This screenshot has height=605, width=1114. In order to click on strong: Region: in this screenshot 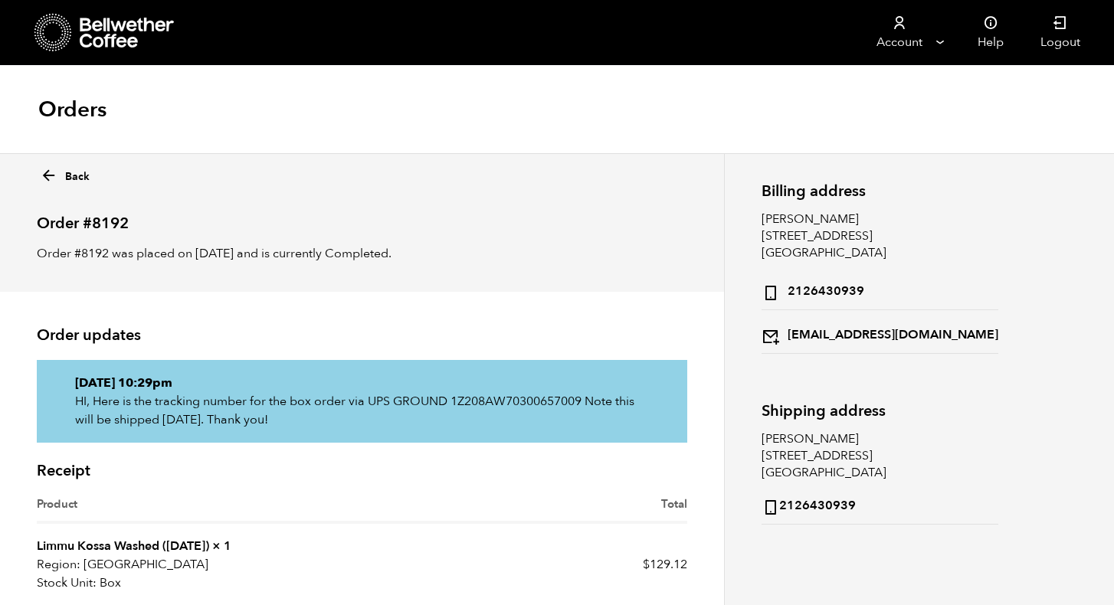, I will do `click(58, 565)`.